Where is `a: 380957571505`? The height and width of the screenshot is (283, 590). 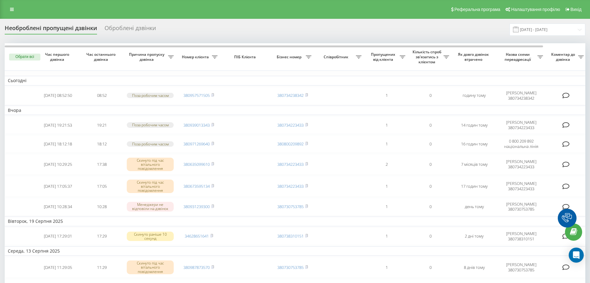
a: 380957571505 is located at coordinates (197, 95).